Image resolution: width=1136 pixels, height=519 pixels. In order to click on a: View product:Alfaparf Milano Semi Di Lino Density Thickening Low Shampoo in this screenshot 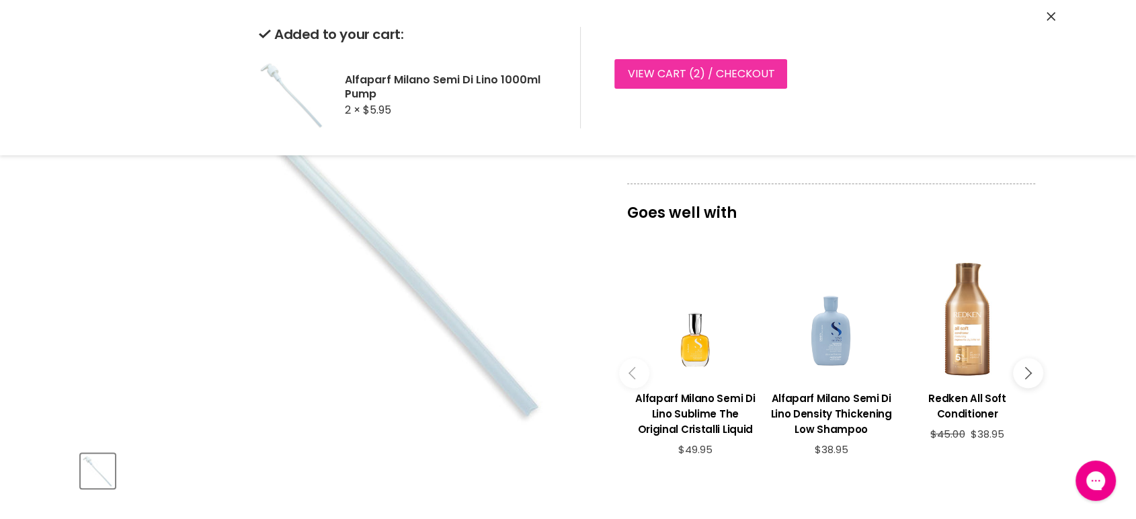, I will do `click(831, 412)`.